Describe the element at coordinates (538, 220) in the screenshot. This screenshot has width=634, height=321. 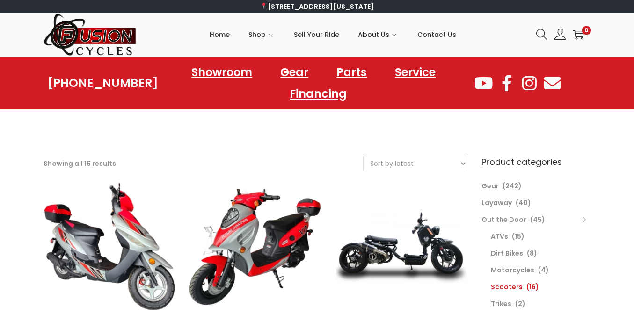
I see `span: (45)` at that location.